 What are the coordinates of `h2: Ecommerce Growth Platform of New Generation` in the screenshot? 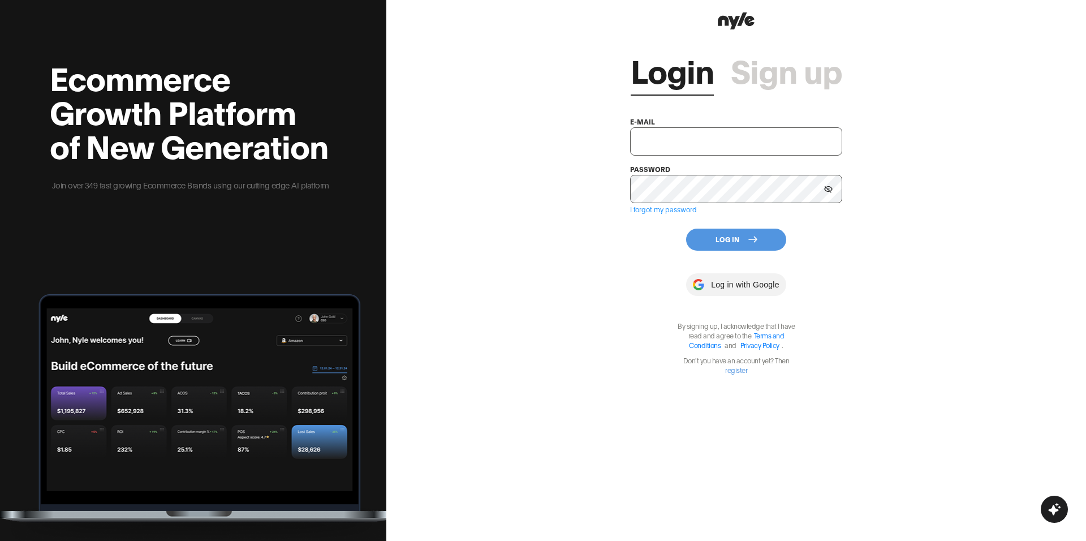 It's located at (190, 111).